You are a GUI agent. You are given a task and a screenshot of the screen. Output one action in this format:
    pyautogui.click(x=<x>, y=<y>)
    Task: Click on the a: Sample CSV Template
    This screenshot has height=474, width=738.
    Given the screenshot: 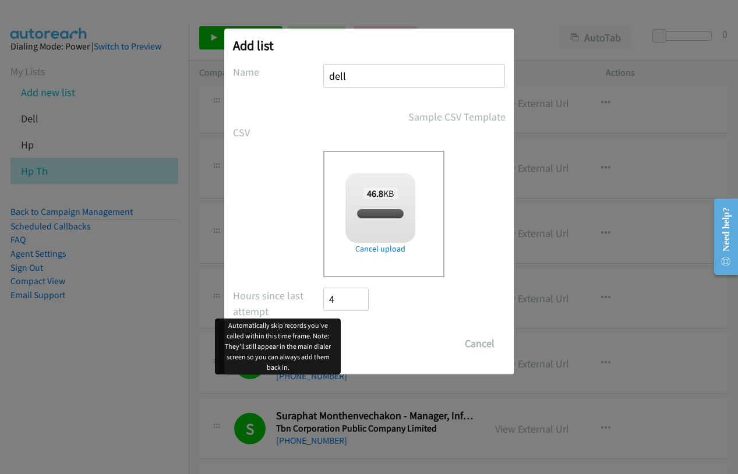 What is the action you would take?
    pyautogui.click(x=456, y=116)
    